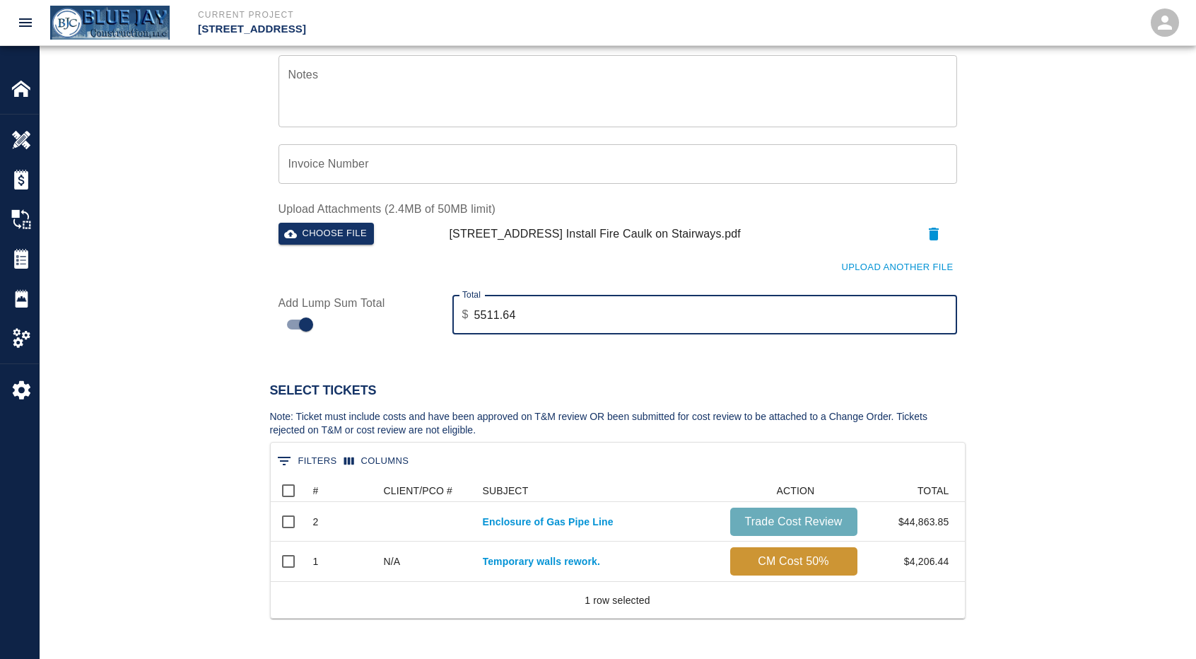 The image size is (1196, 659). Describe the element at coordinates (316, 522) in the screenshot. I see `div: 2` at that location.